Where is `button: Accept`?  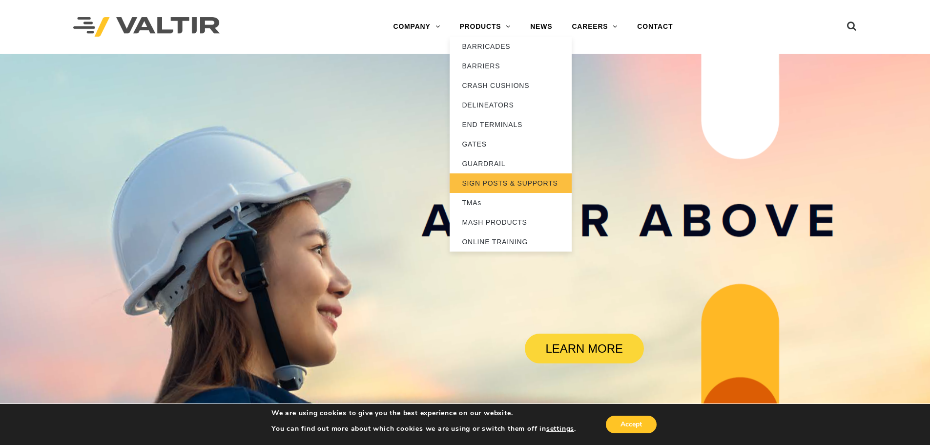
button: Accept is located at coordinates (631, 424).